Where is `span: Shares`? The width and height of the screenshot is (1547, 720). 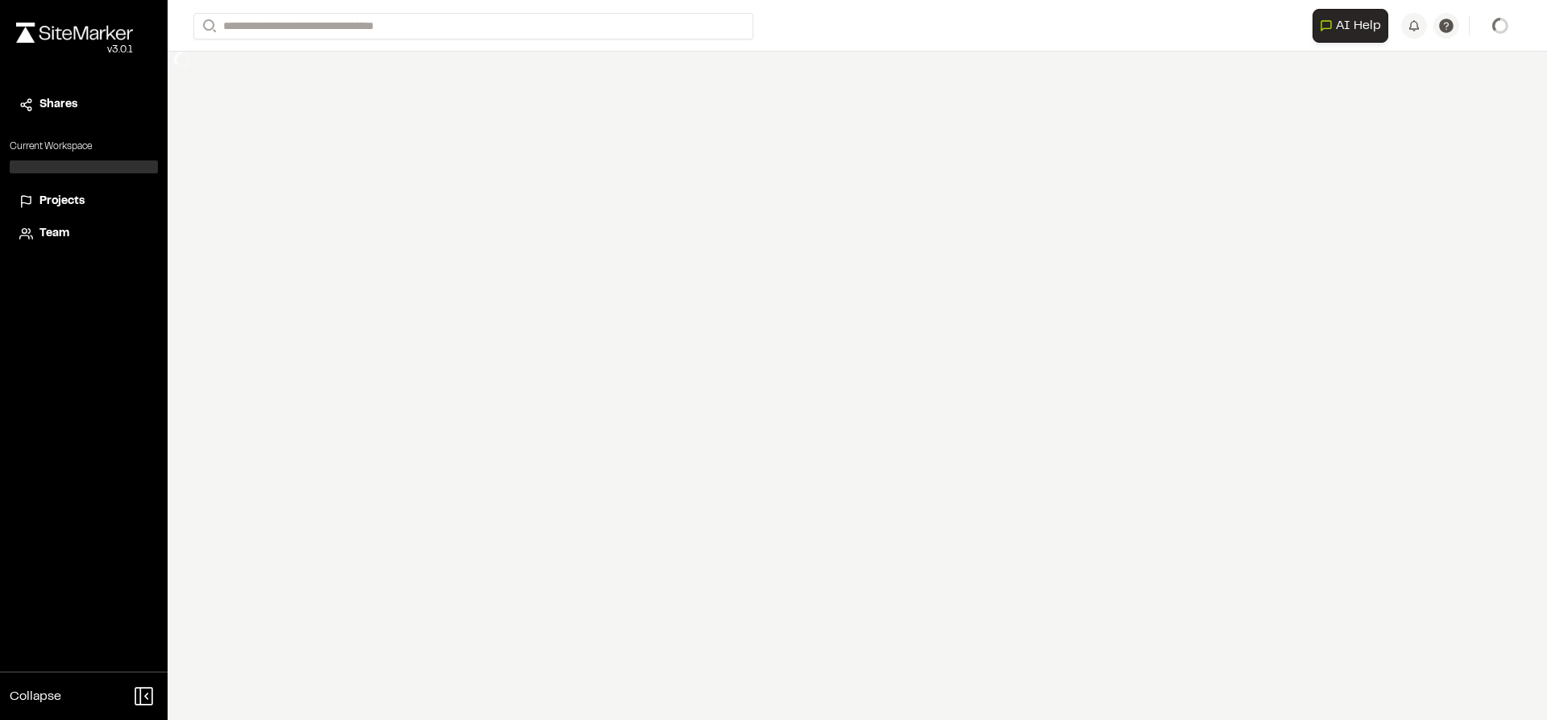 span: Shares is located at coordinates (58, 105).